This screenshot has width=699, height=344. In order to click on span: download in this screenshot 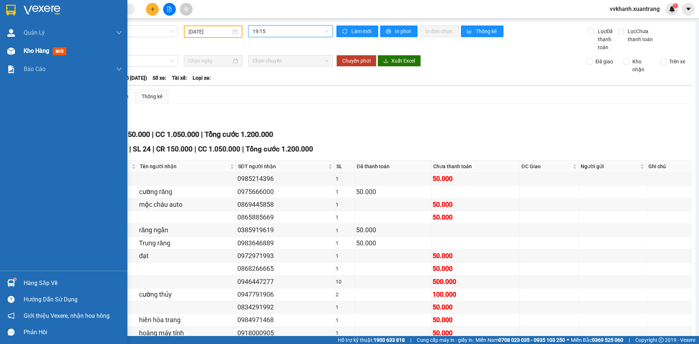, I will do `click(386, 61)`.